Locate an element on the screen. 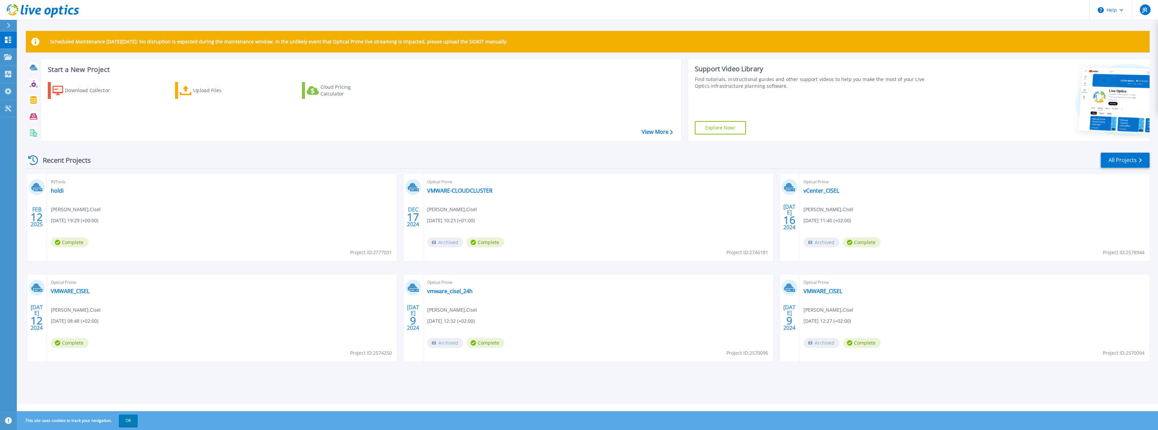  div: Upload Files is located at coordinates (220, 91).